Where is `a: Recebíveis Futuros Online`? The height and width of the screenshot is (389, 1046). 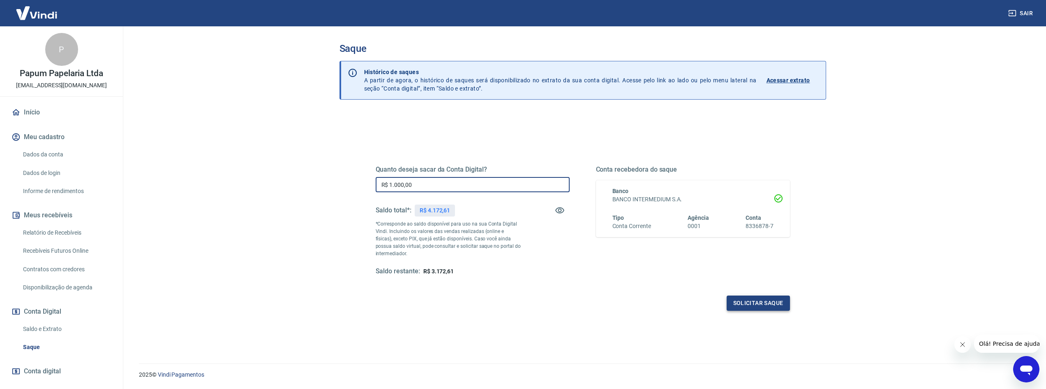 a: Recebíveis Futuros Online is located at coordinates (66, 250).